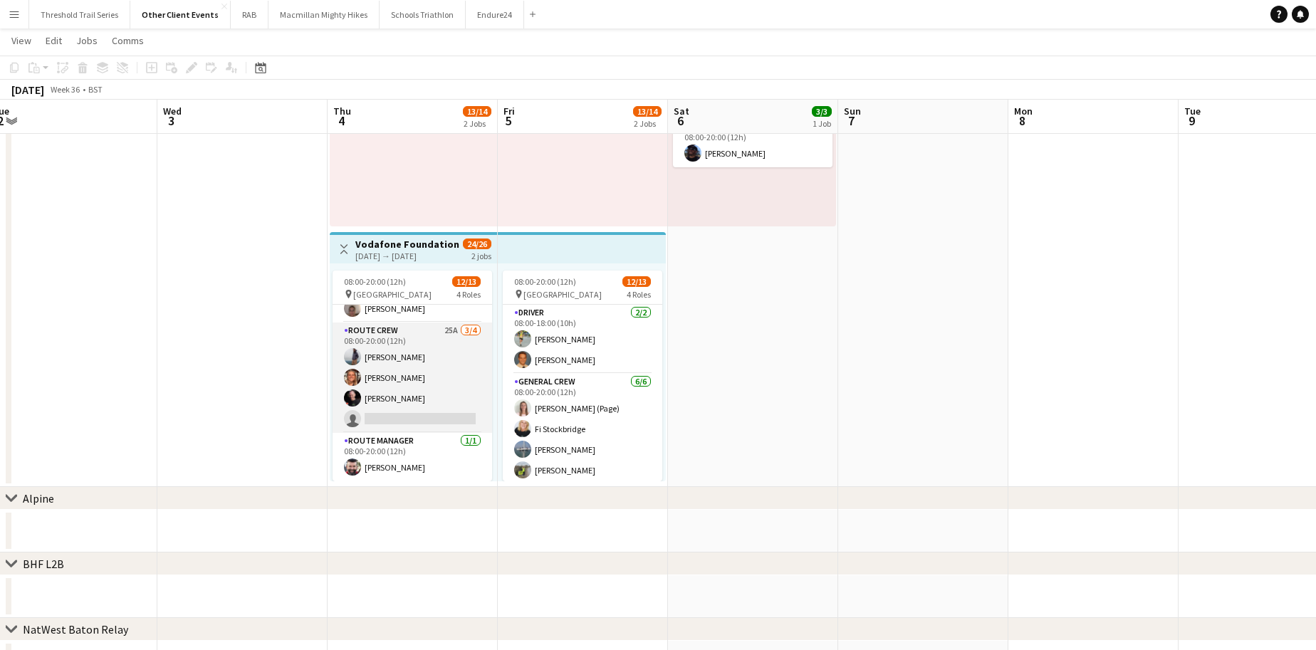 The width and height of the screenshot is (1316, 650). What do you see at coordinates (76, 630) in the screenshot?
I see `div: NatWest Baton Relay` at bounding box center [76, 630].